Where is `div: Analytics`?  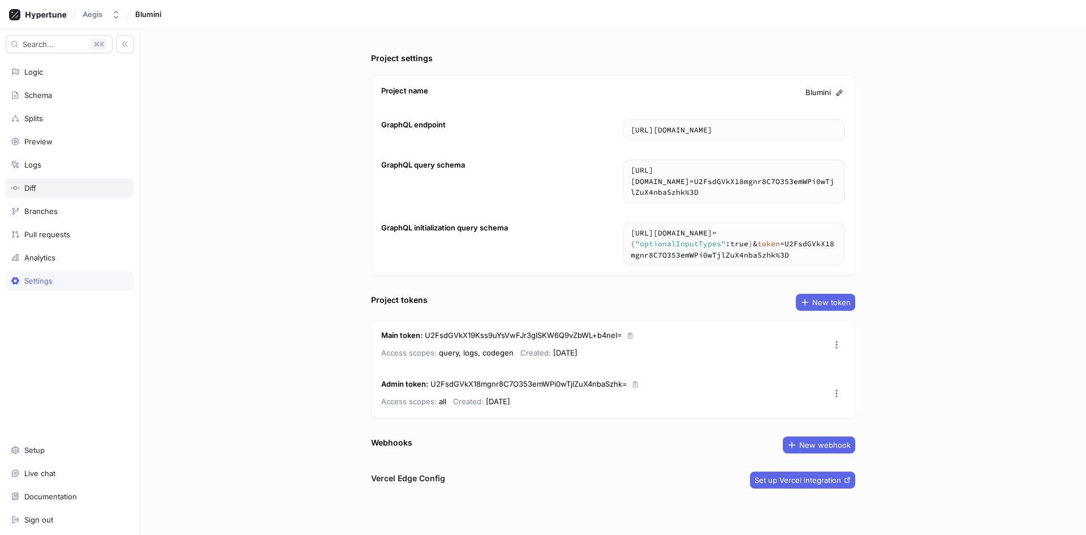 div: Analytics is located at coordinates (40, 257).